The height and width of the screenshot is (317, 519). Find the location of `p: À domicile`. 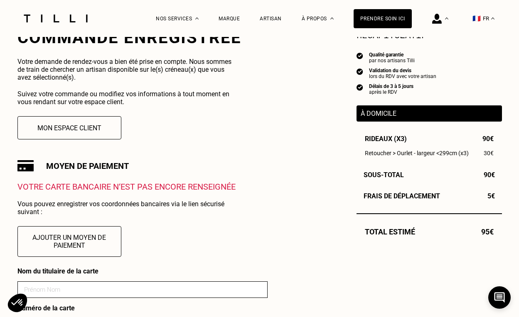

p: À domicile is located at coordinates (429, 113).